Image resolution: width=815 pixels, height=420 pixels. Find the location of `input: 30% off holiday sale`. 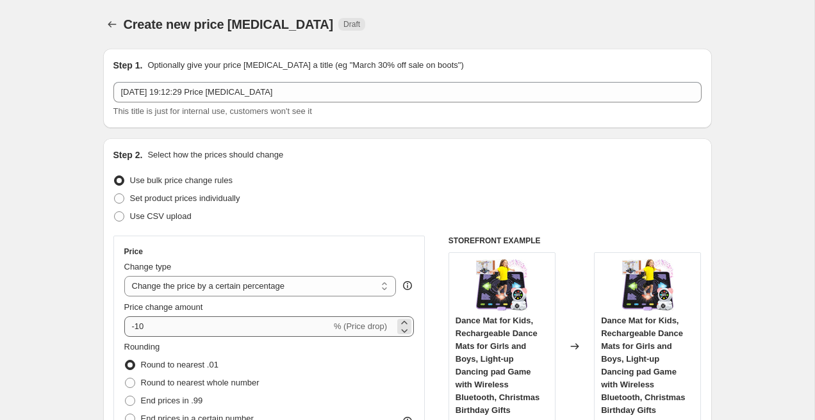

input: 30% off holiday sale is located at coordinates (408, 92).